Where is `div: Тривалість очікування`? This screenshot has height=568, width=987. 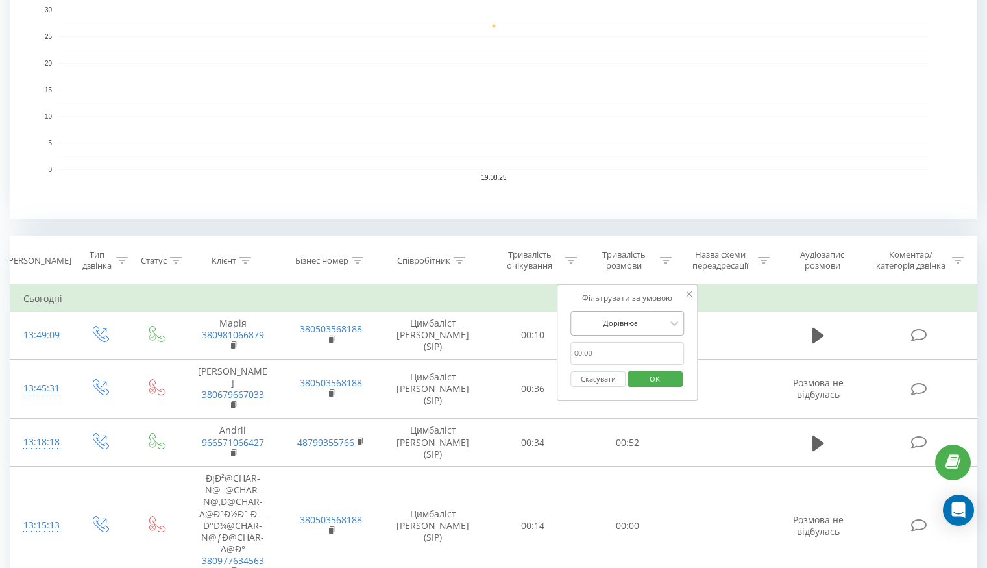 div: Тривалість очікування is located at coordinates (530, 260).